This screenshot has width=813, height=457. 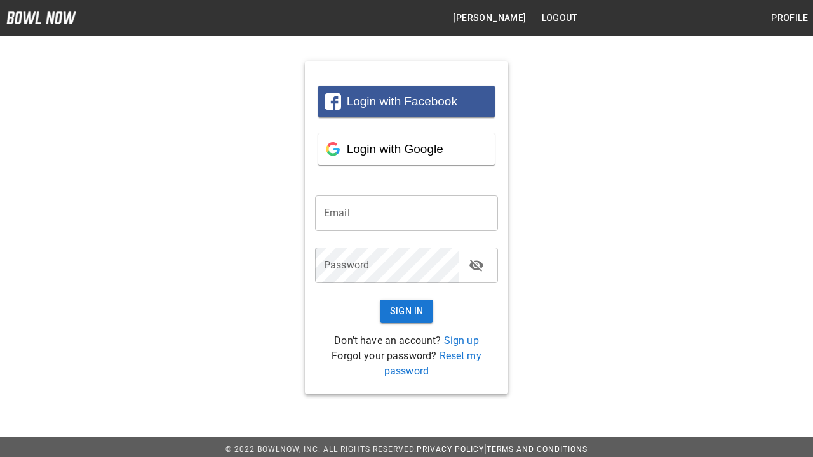 I want to click on a: Privacy Policy, so click(x=450, y=450).